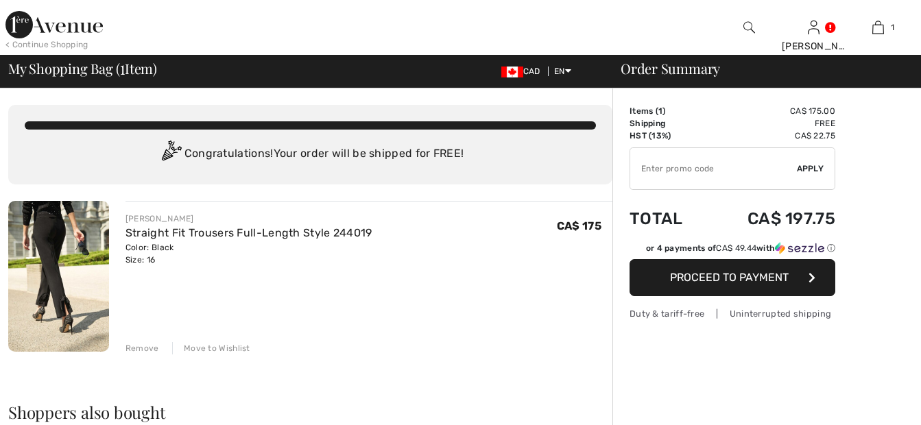 This screenshot has width=921, height=425. I want to click on td: HST (13%), so click(668, 136).